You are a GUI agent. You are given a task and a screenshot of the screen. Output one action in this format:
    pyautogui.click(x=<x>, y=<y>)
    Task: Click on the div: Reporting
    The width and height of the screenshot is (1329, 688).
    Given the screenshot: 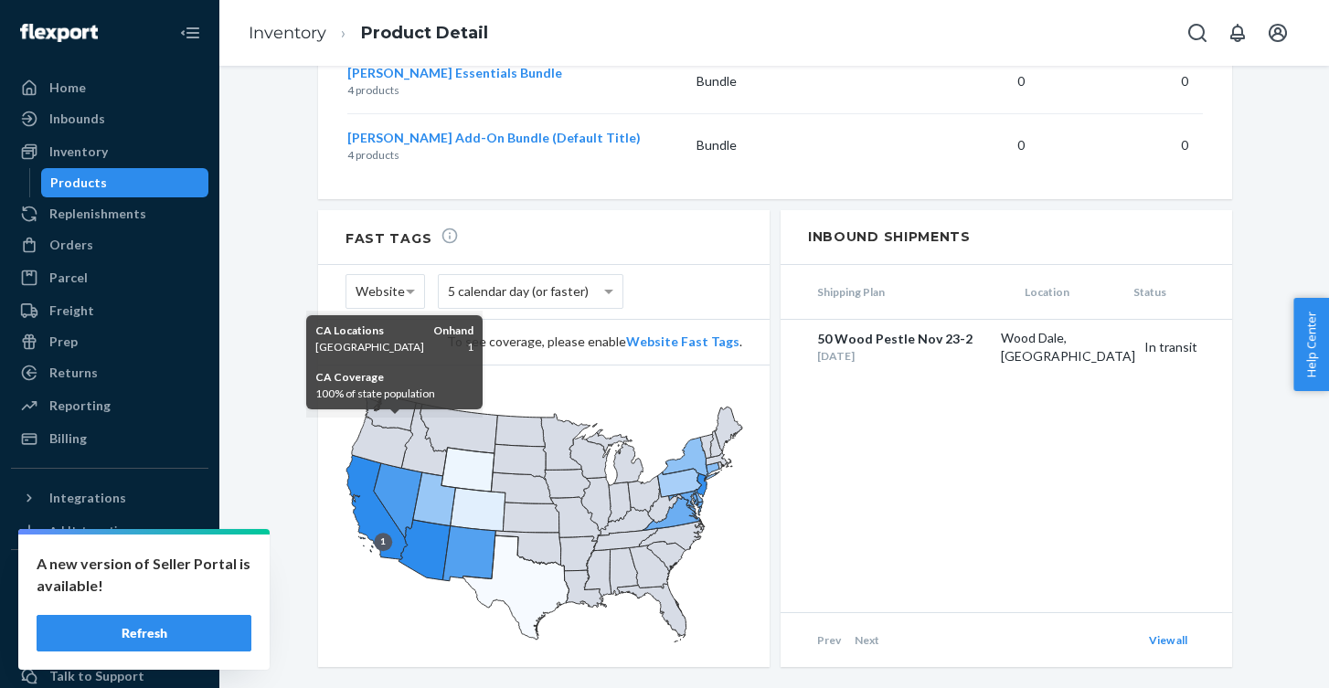 What is the action you would take?
    pyautogui.click(x=80, y=406)
    